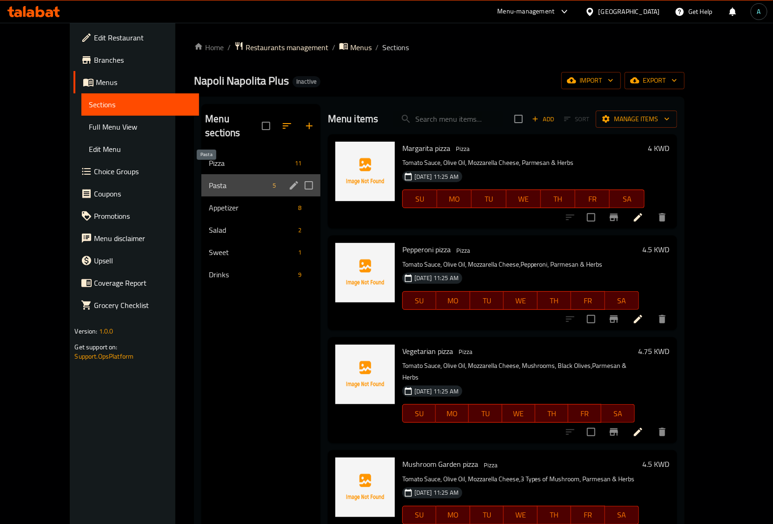  What do you see at coordinates (136, 261) in the screenshot?
I see `a: Upsell` at bounding box center [136, 261].